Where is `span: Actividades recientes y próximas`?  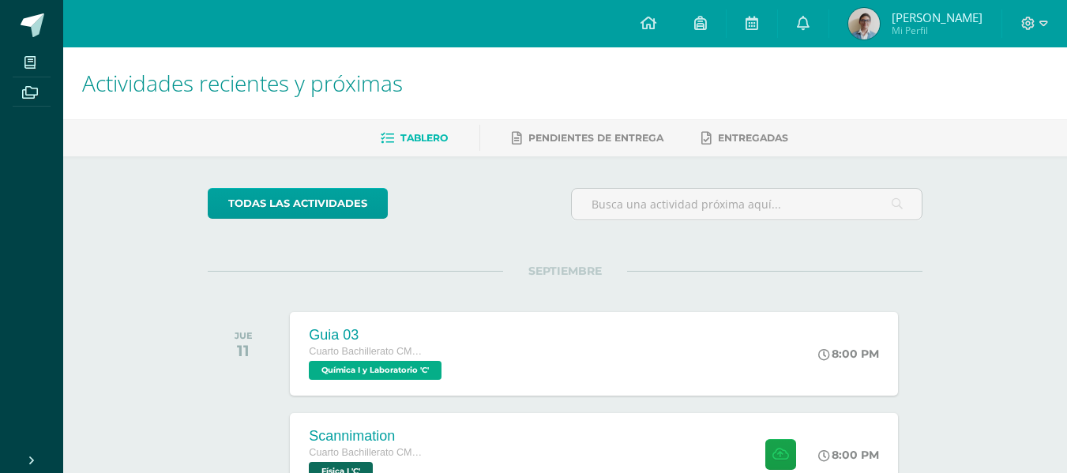 span: Actividades recientes y próximas is located at coordinates (243, 83).